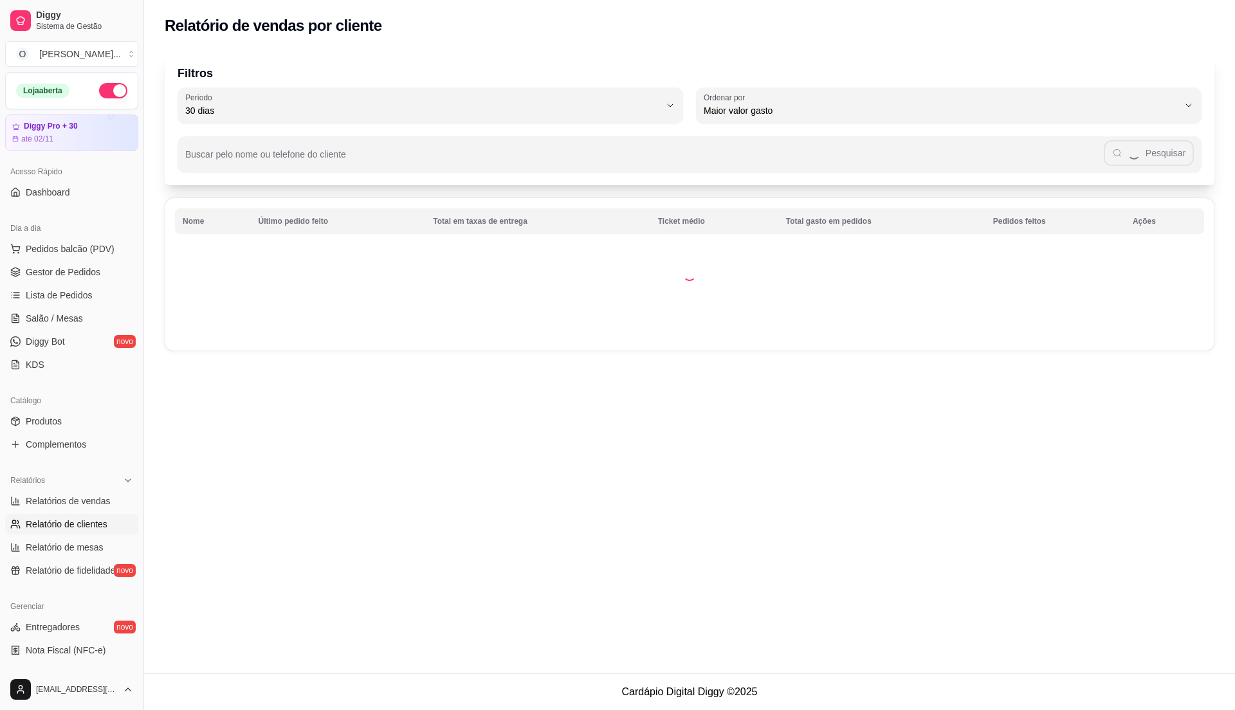 Image resolution: width=1235 pixels, height=710 pixels. What do you see at coordinates (44, 421) in the screenshot?
I see `span: Produtos` at bounding box center [44, 421].